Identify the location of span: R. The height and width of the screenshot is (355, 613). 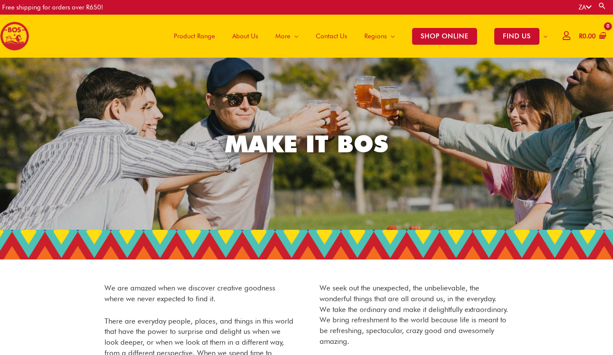
(581, 36).